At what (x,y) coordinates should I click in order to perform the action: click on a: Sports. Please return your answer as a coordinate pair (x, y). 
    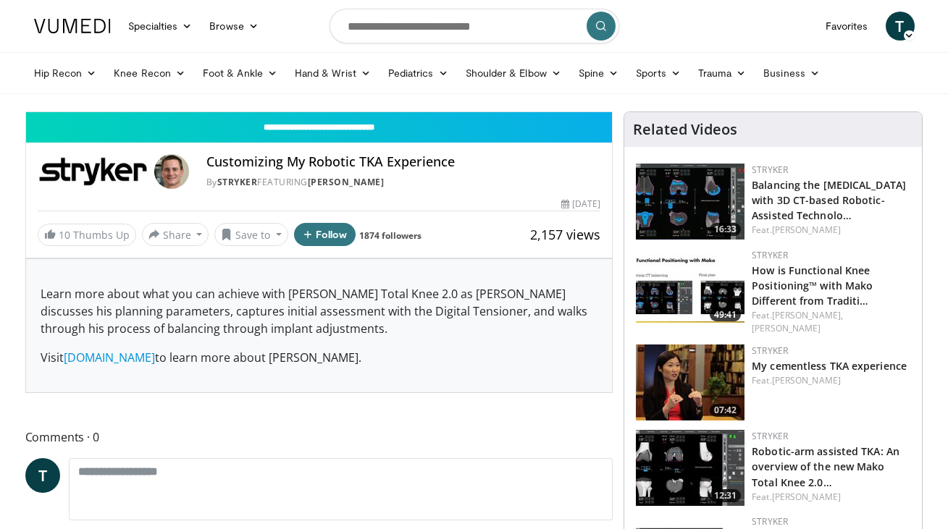
    Looking at the image, I should click on (658, 73).